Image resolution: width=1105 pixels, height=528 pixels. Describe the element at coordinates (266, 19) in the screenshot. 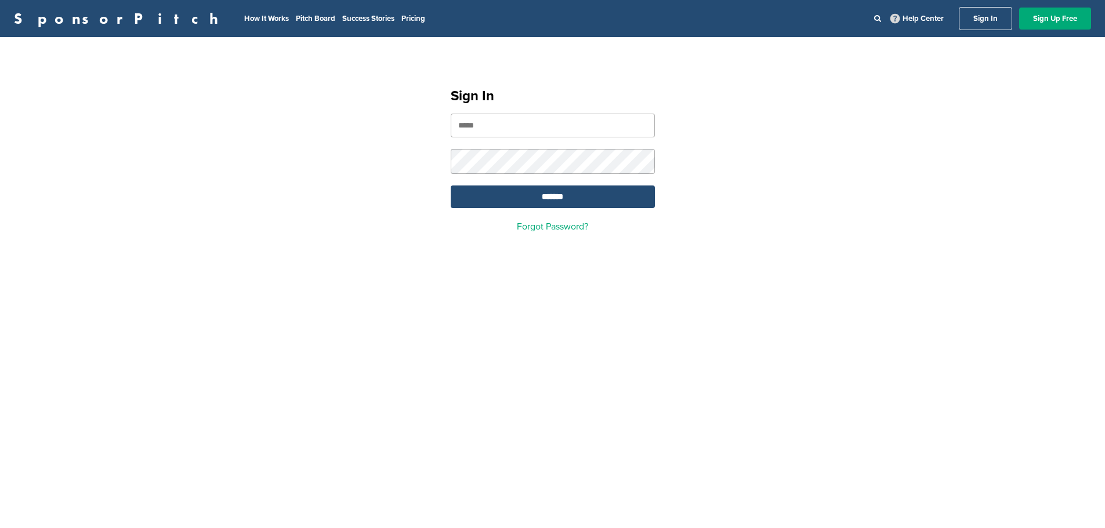

I see `a: How It Works` at that location.